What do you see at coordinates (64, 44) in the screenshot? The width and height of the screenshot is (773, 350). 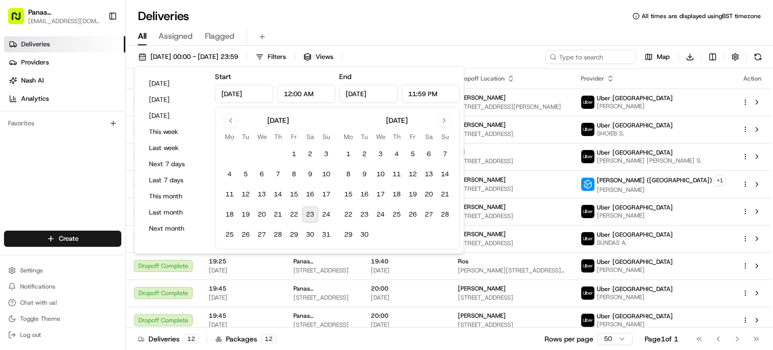 I see `a: Deliveries` at bounding box center [64, 44].